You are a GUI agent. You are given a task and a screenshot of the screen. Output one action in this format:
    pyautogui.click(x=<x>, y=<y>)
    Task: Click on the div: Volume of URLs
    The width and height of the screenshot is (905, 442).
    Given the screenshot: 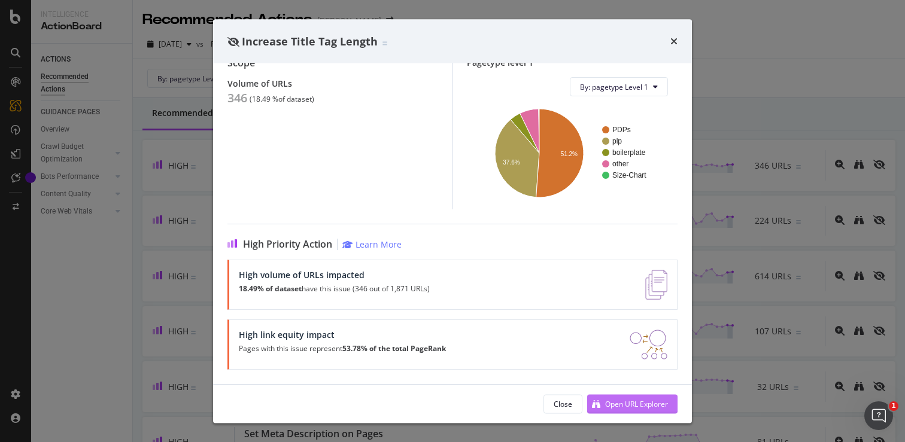 What is the action you would take?
    pyautogui.click(x=332, y=84)
    